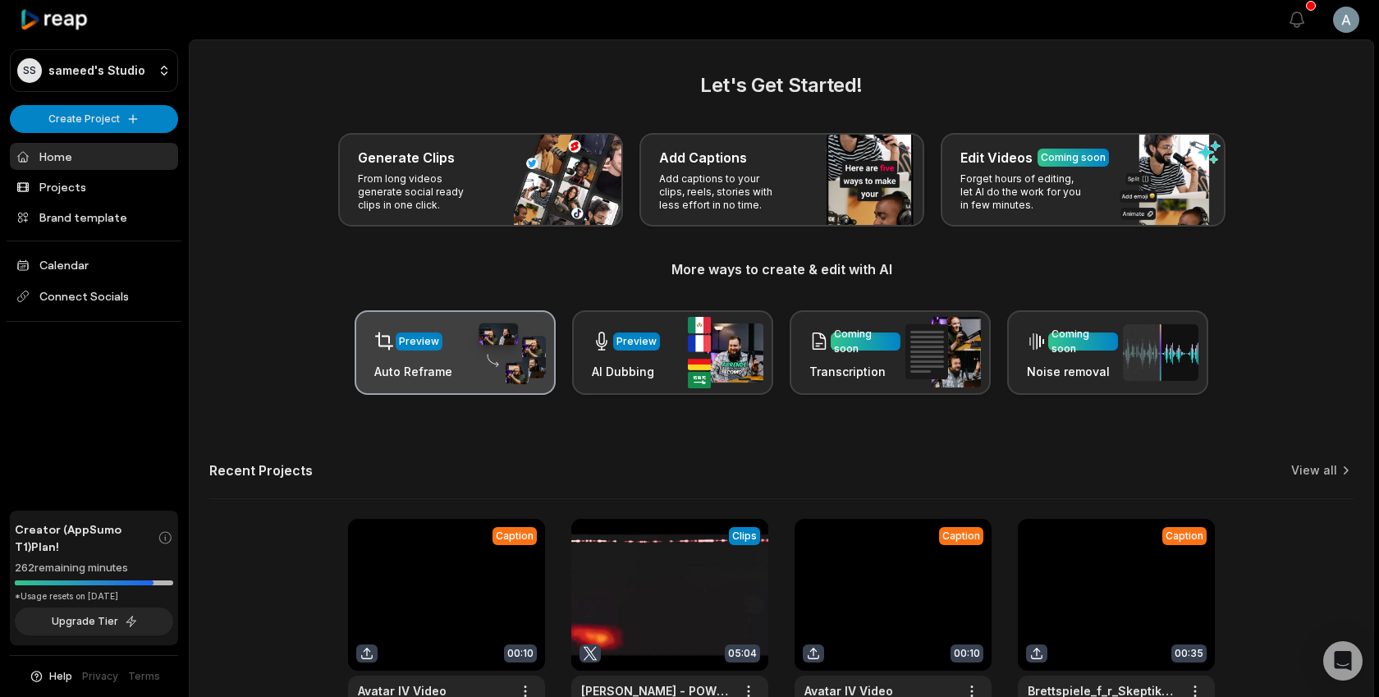 This screenshot has height=697, width=1379. Describe the element at coordinates (996, 158) in the screenshot. I see `h3: Edit Videos` at that location.